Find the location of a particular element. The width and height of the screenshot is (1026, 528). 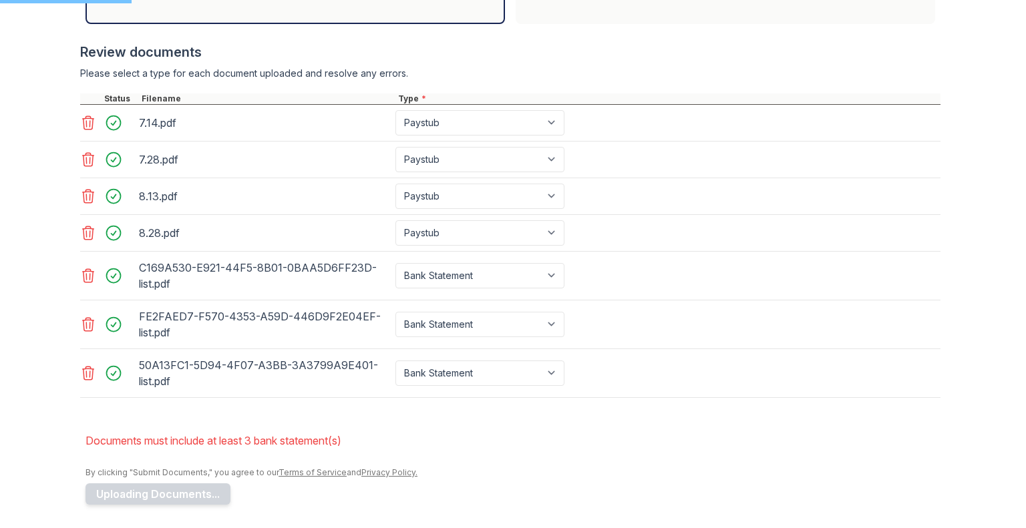

li: Documents must include at least 3 bank statement(s) is located at coordinates (513, 441).